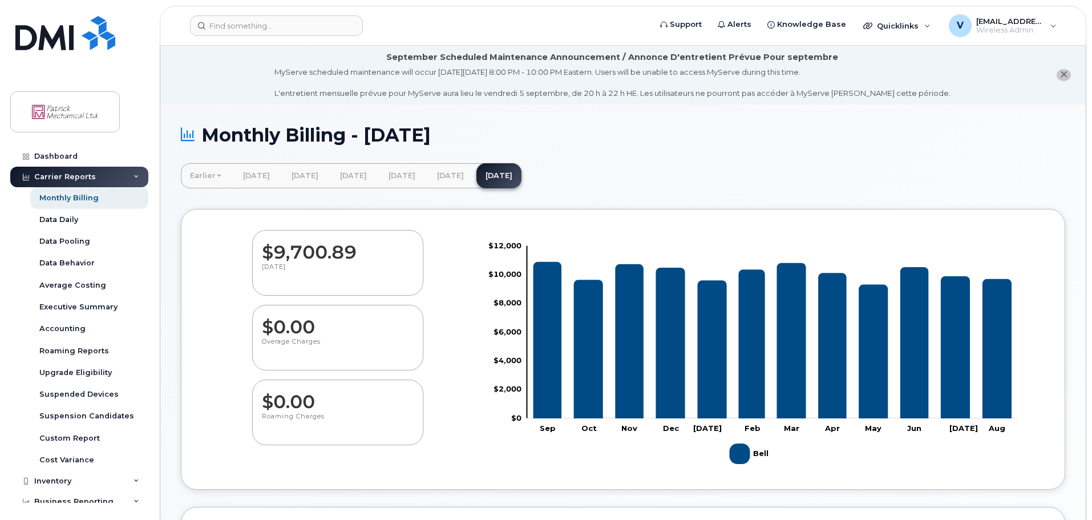 This screenshot has height=520, width=1092. I want to click on tspan: Aug, so click(997, 428).